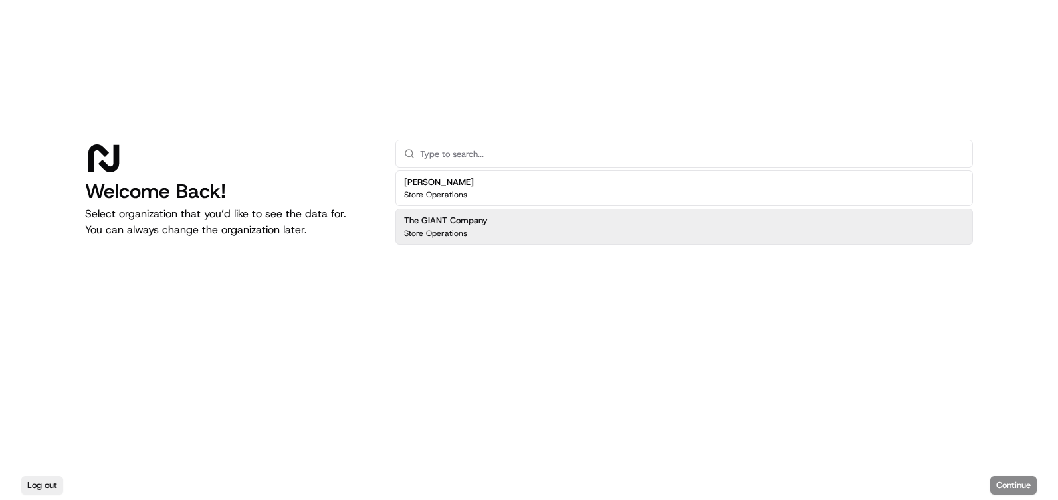 This screenshot has height=500, width=1058. What do you see at coordinates (229, 191) in the screenshot?
I see `h1: Welcome Back!` at bounding box center [229, 191].